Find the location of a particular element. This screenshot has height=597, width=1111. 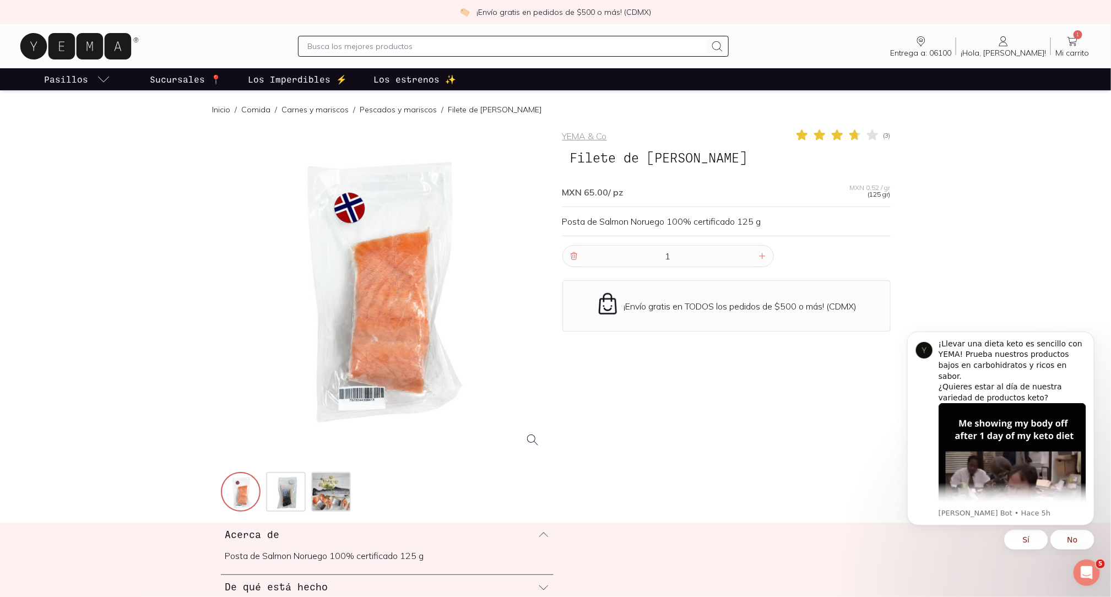

a: Inicio is located at coordinates (221, 110).